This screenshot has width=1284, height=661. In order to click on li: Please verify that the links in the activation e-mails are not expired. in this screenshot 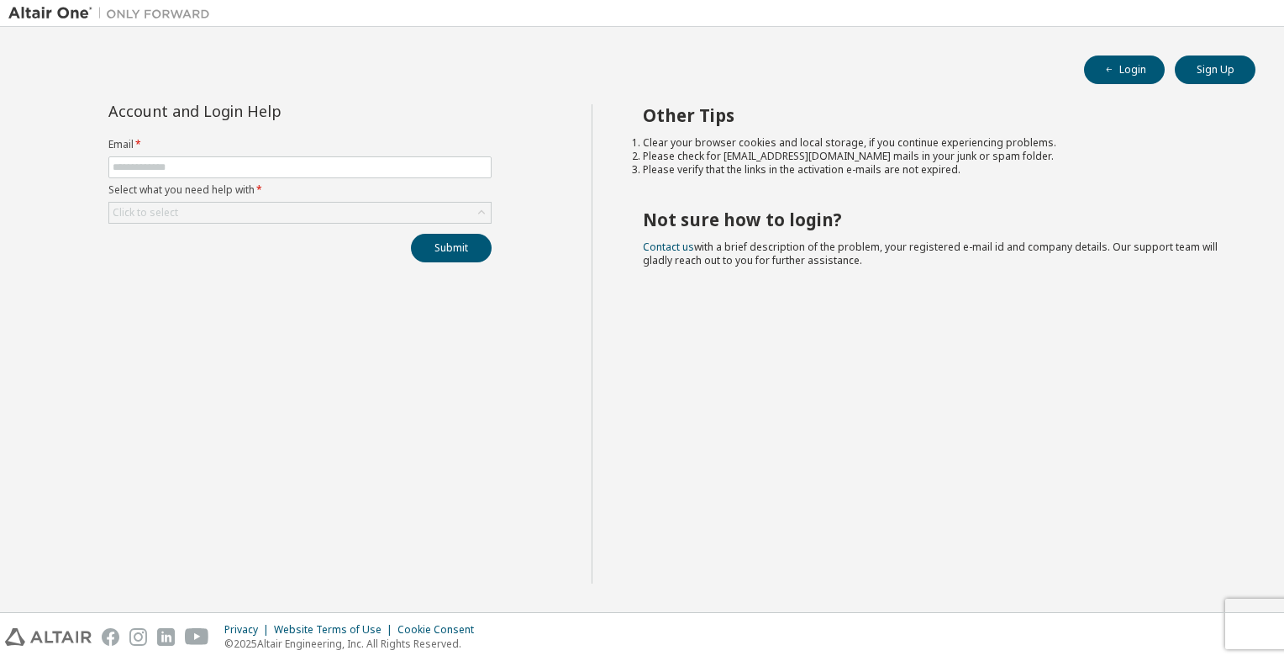, I will do `click(935, 170)`.